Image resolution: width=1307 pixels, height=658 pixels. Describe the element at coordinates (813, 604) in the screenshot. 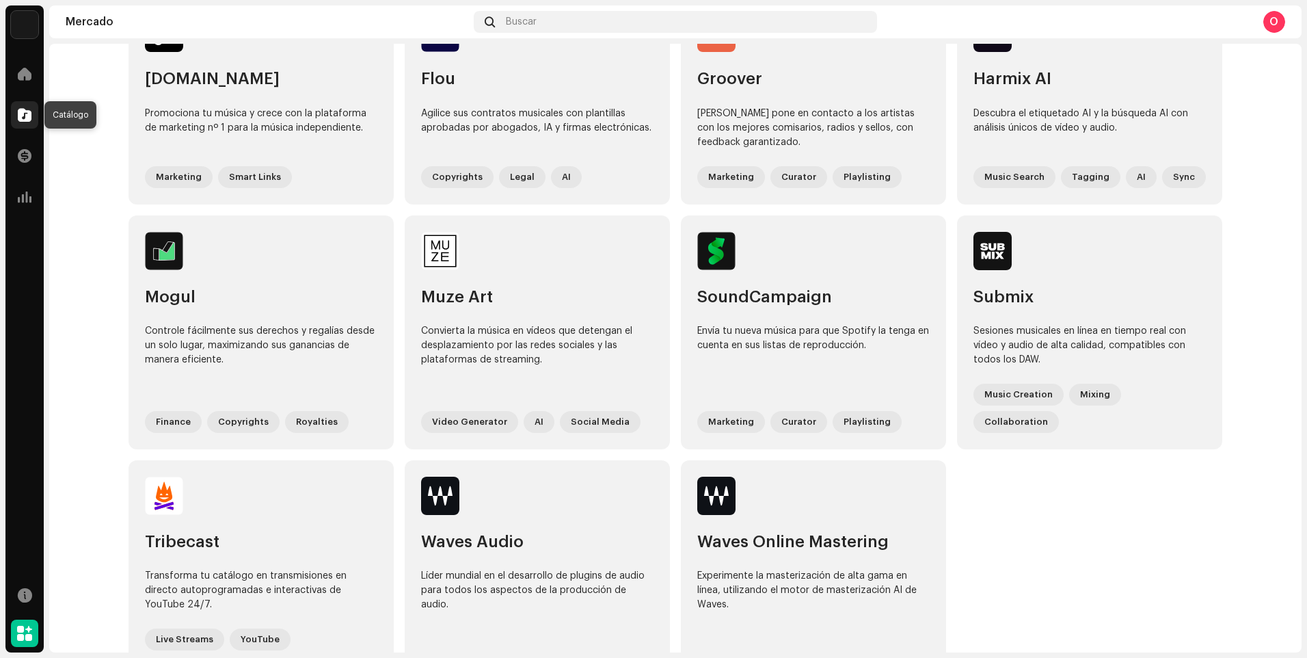

I see `div: Experimente la masterización de alta gama en línea, utilizando el motor de masterización AI de Wa...` at that location.